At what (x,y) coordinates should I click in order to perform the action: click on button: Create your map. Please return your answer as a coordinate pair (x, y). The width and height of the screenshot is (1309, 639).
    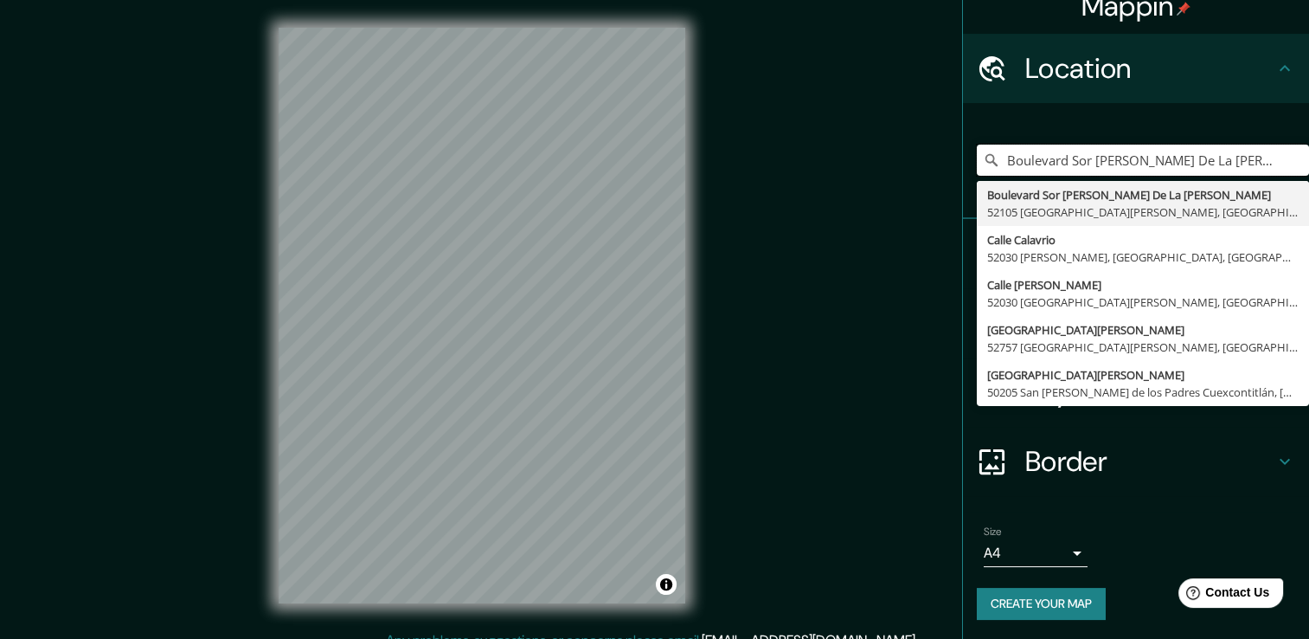
    Looking at the image, I should click on (1041, 603).